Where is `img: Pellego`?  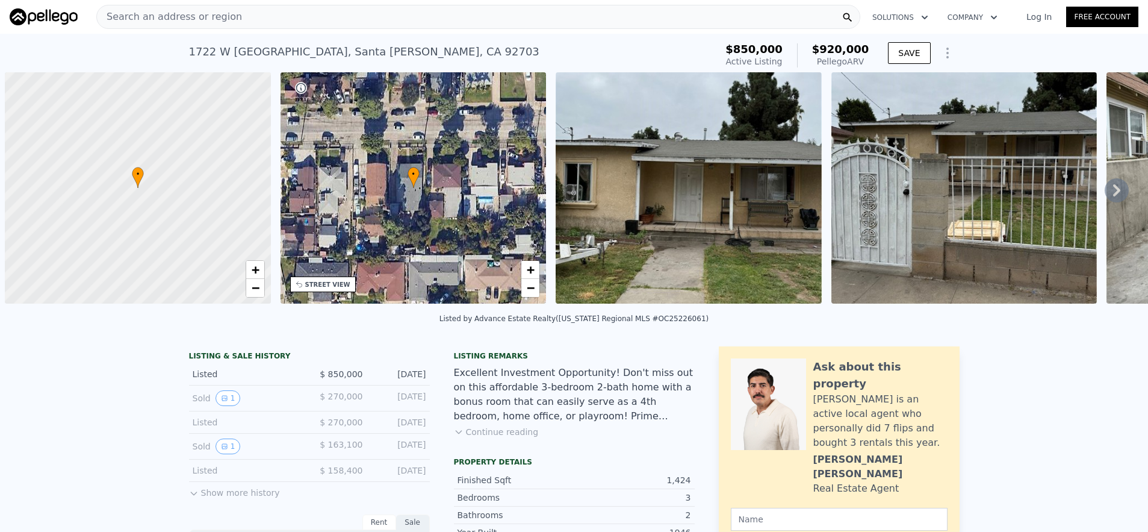
img: Pellego is located at coordinates (43, 17).